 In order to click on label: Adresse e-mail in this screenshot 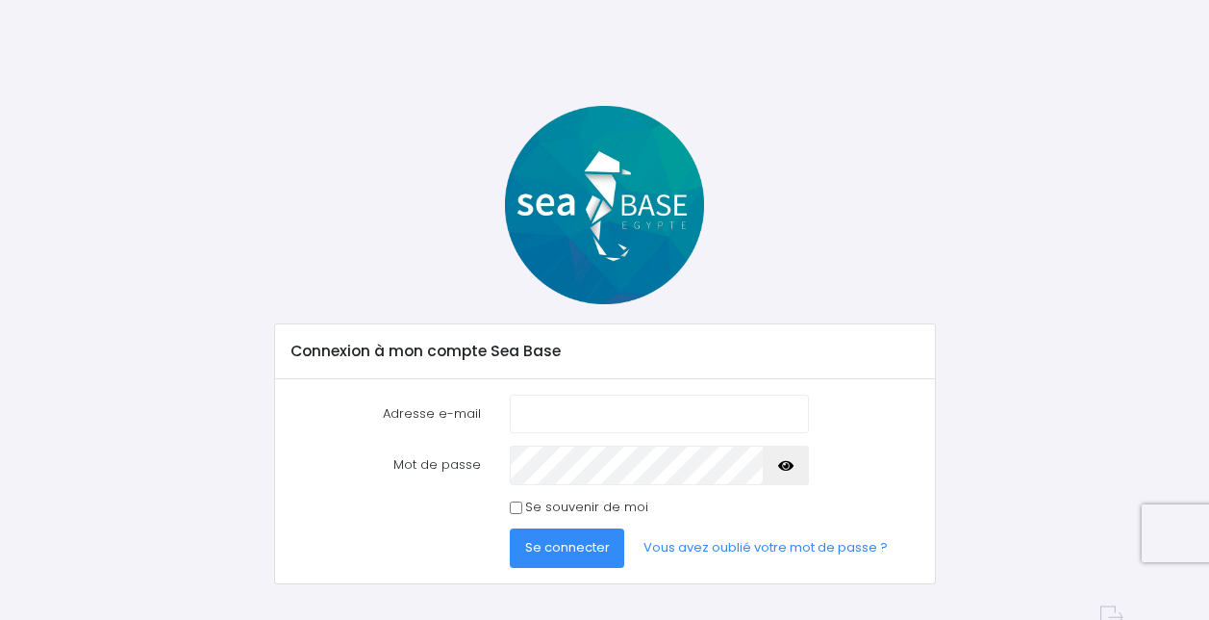, I will do `click(386, 414)`.